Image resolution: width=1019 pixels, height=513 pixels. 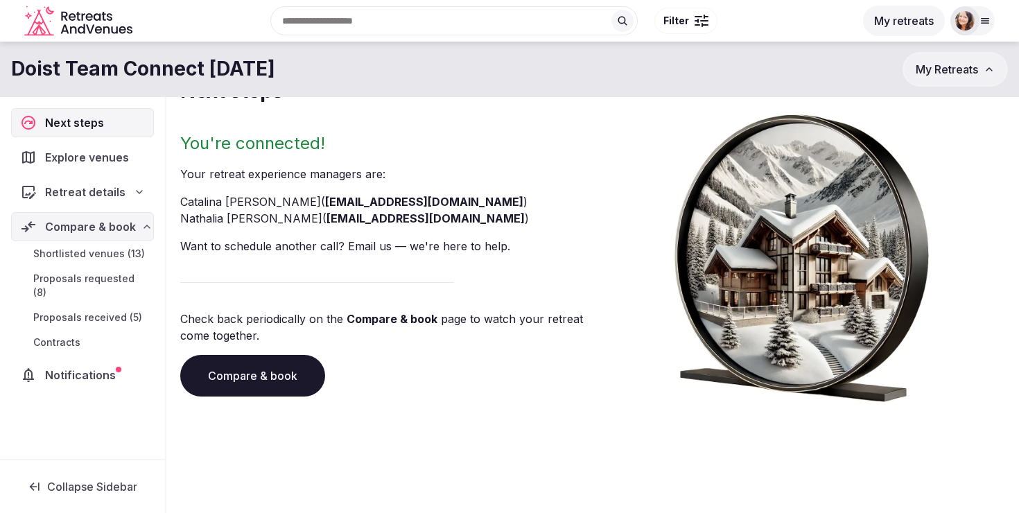 I want to click on span: Compare & book, so click(x=90, y=227).